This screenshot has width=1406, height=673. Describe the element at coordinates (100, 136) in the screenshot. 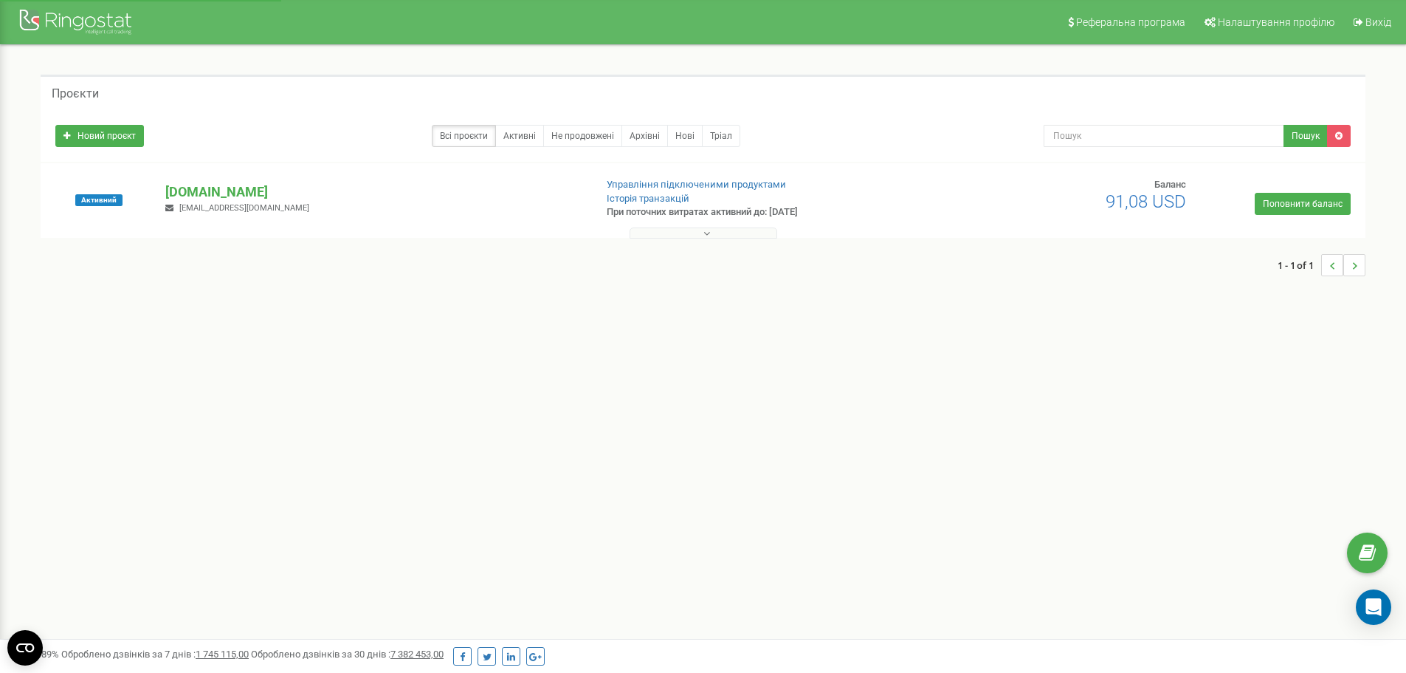

I see `a: Новий проєкт` at that location.